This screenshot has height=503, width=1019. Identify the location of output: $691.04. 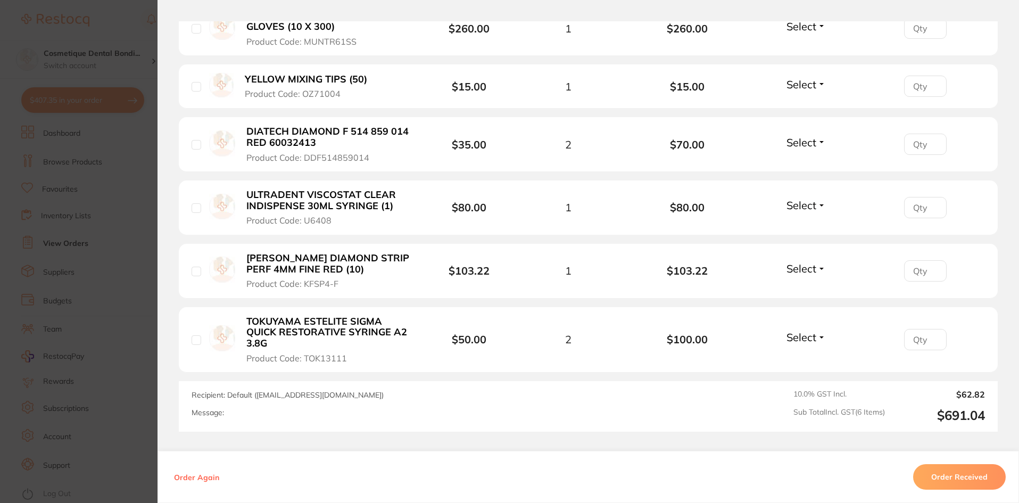
(939, 415).